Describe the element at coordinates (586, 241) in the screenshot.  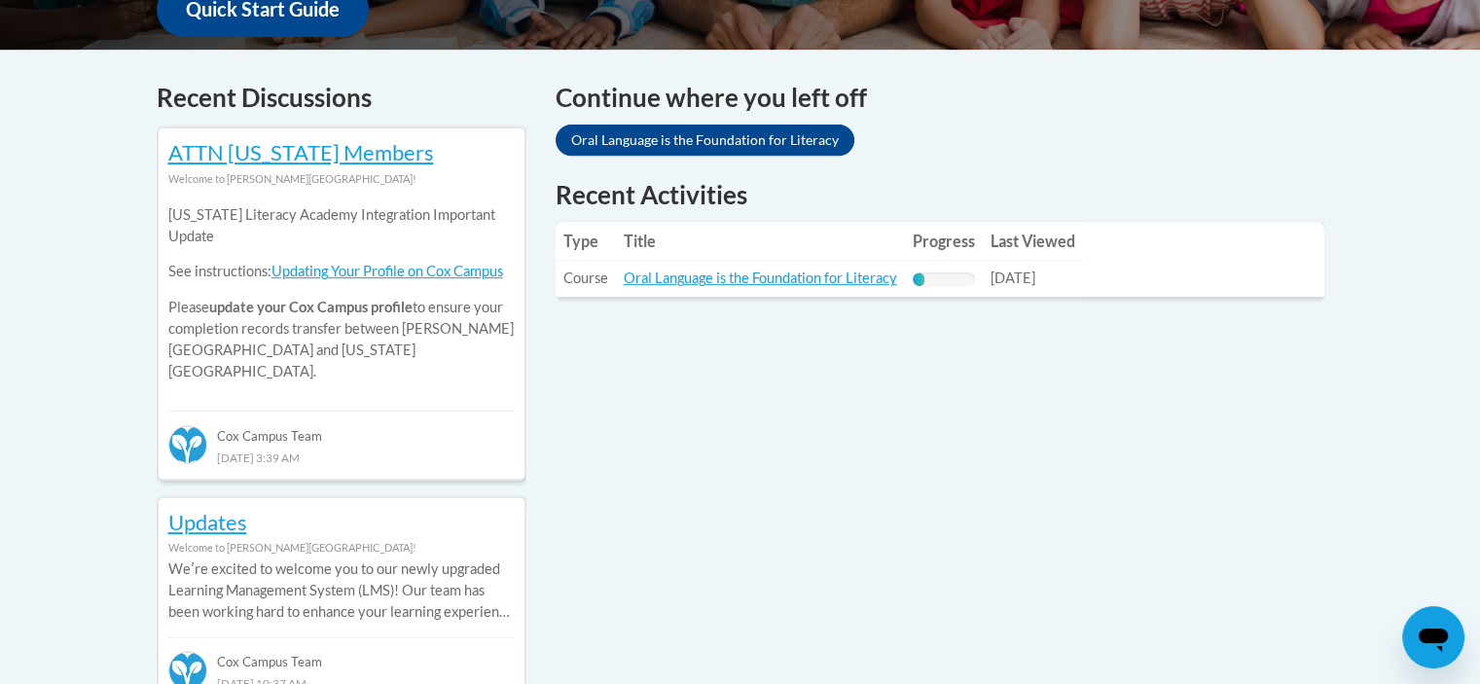
I see `th: Type` at that location.